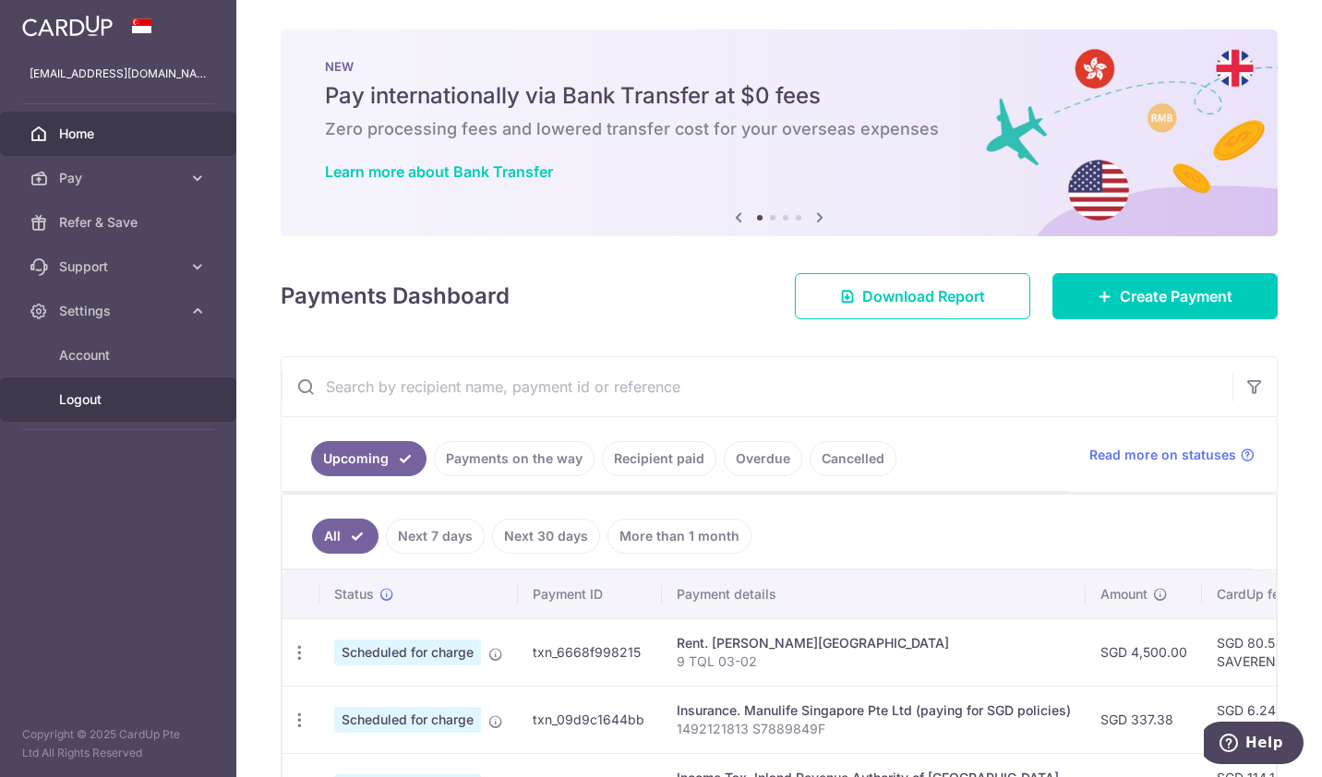  What do you see at coordinates (120, 400) in the screenshot?
I see `span: Logout` at bounding box center [120, 400].